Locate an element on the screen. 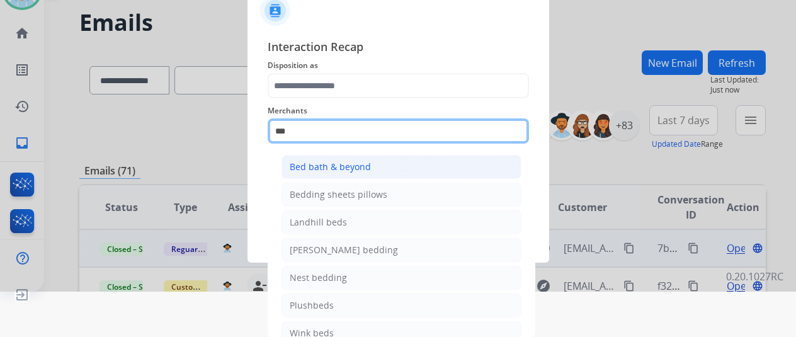 The image size is (796, 337). span: Interaction Recap is located at coordinates (398, 48).